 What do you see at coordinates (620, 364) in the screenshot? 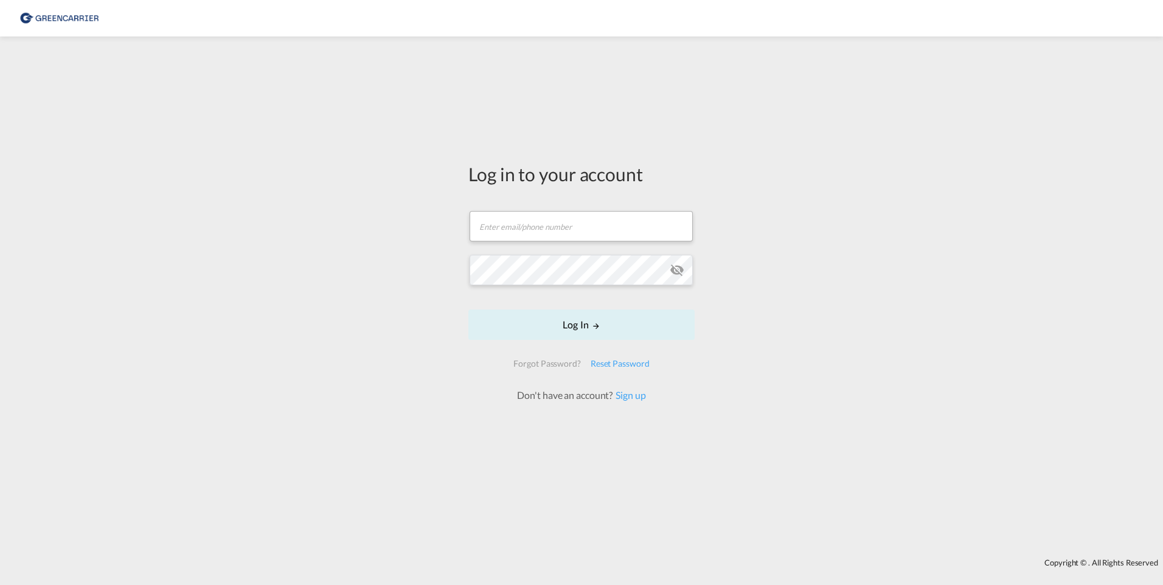
I see `div: Reset Password` at bounding box center [620, 364].